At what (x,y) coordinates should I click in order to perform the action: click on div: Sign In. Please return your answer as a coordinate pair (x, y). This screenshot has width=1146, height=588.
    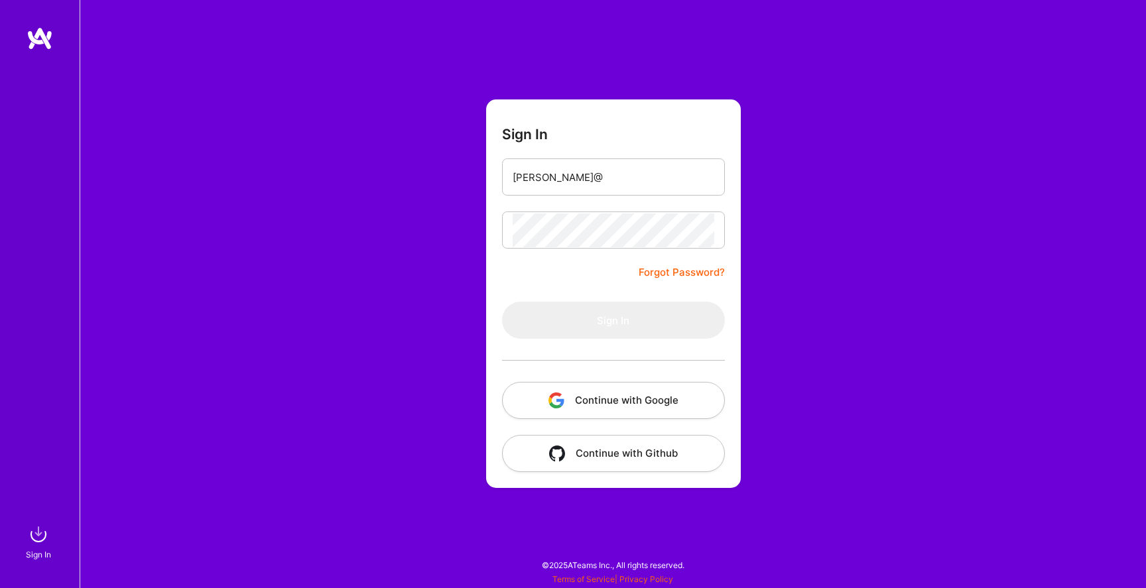
    Looking at the image, I should click on (38, 555).